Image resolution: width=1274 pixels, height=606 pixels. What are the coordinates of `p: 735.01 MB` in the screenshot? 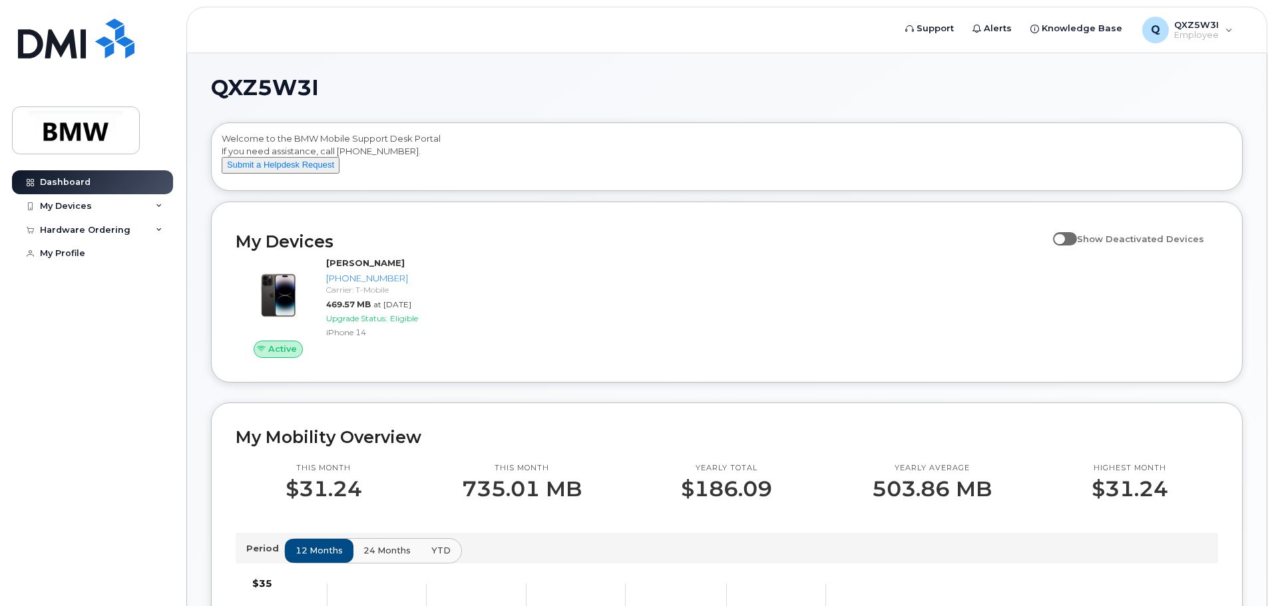 It's located at (522, 489).